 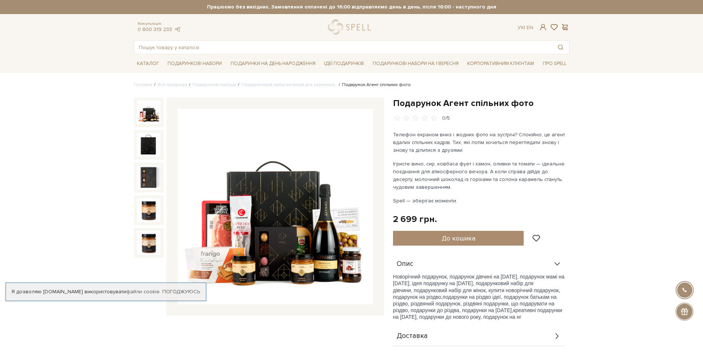 What do you see at coordinates (352, 7) in the screenshot?
I see `strong: Працюємо без вихідних. Замовлення оплачені до 16:00 відправляємо день в день, після 16:00 - насту...` at bounding box center [352, 7].